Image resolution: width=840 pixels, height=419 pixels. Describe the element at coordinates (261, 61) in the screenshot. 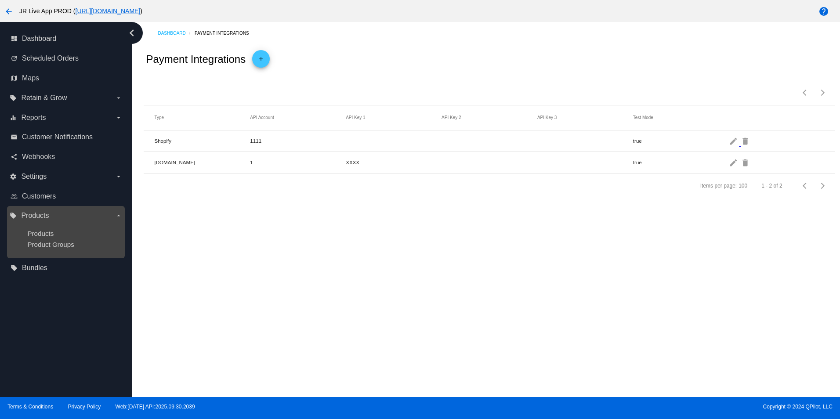

I see `mat-icon: add` at that location.